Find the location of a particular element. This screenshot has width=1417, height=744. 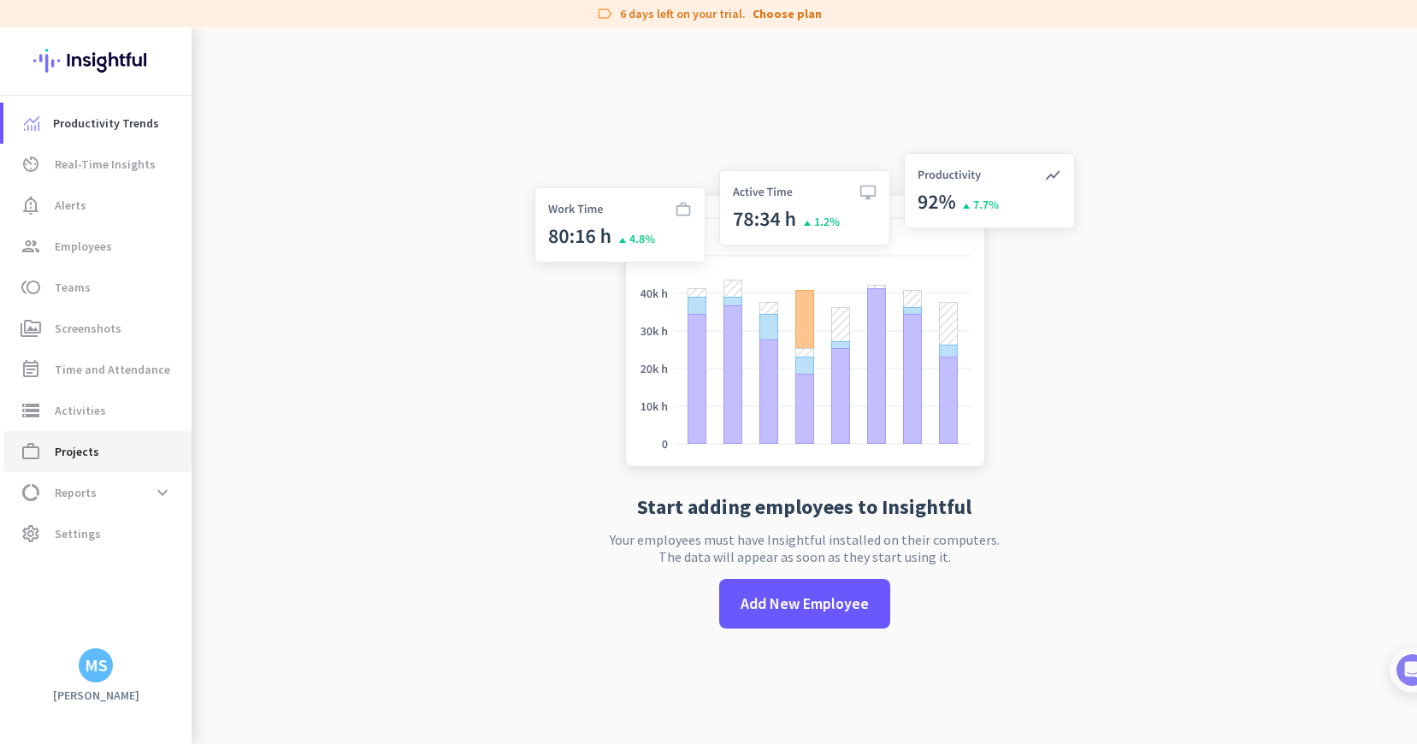

span: Teams is located at coordinates (73, 287).